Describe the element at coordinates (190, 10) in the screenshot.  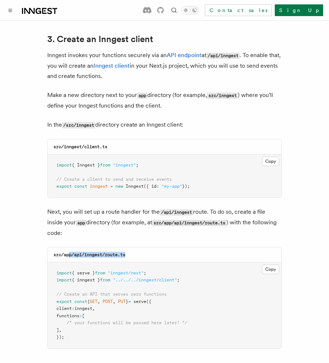
I see `button: Toggle dark mode` at that location.